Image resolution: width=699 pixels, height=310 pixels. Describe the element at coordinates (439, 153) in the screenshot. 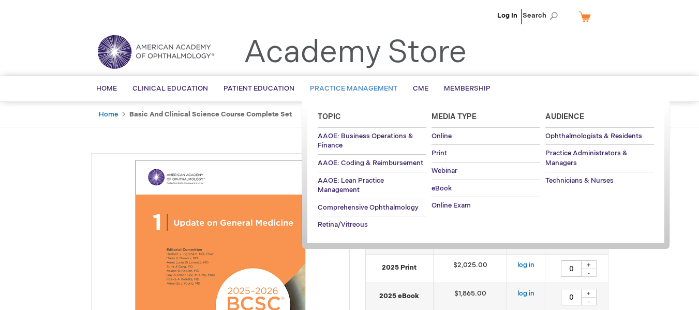

I see `span: Print` at that location.